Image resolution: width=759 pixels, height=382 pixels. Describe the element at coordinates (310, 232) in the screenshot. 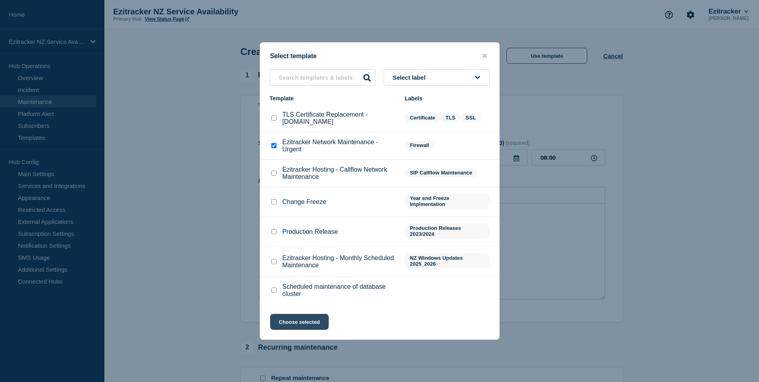

I see `p: Production Release` at that location.